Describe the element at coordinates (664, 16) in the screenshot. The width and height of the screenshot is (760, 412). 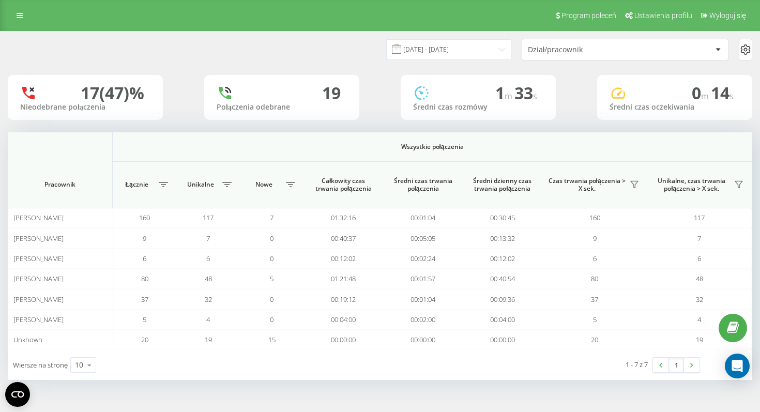
I see `span: Ustawienia profilu` at that location.